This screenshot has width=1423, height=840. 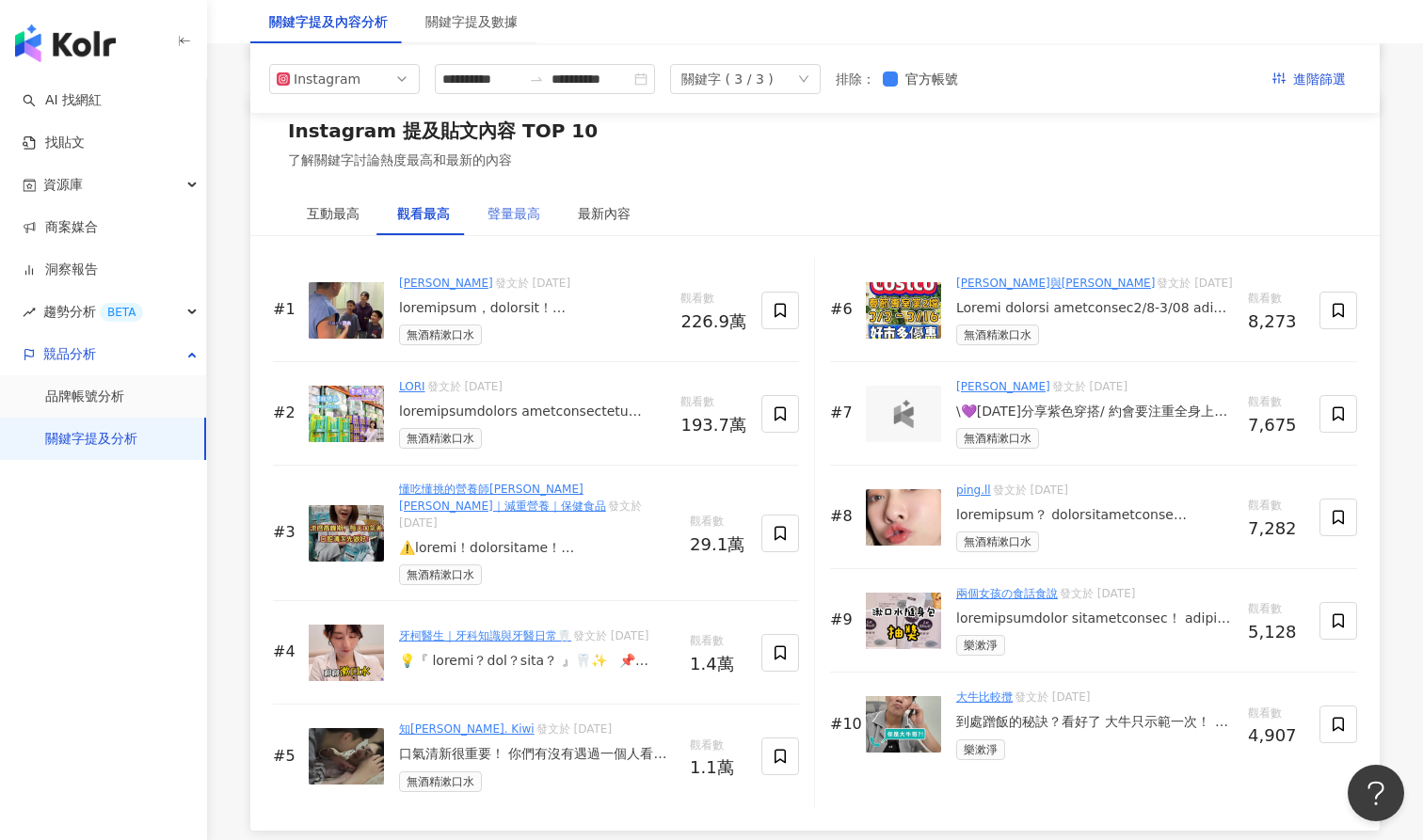 What do you see at coordinates (536, 661) in the screenshot?
I see `div: 💡『 loremi？dol？sita？ 』🦷✨ 📌 consectet？ ❌ 📌 adipisci？ 🤔 📌 elitseddoeius？💦 temporincididuntutlab！ et，...` at bounding box center [536, 661].